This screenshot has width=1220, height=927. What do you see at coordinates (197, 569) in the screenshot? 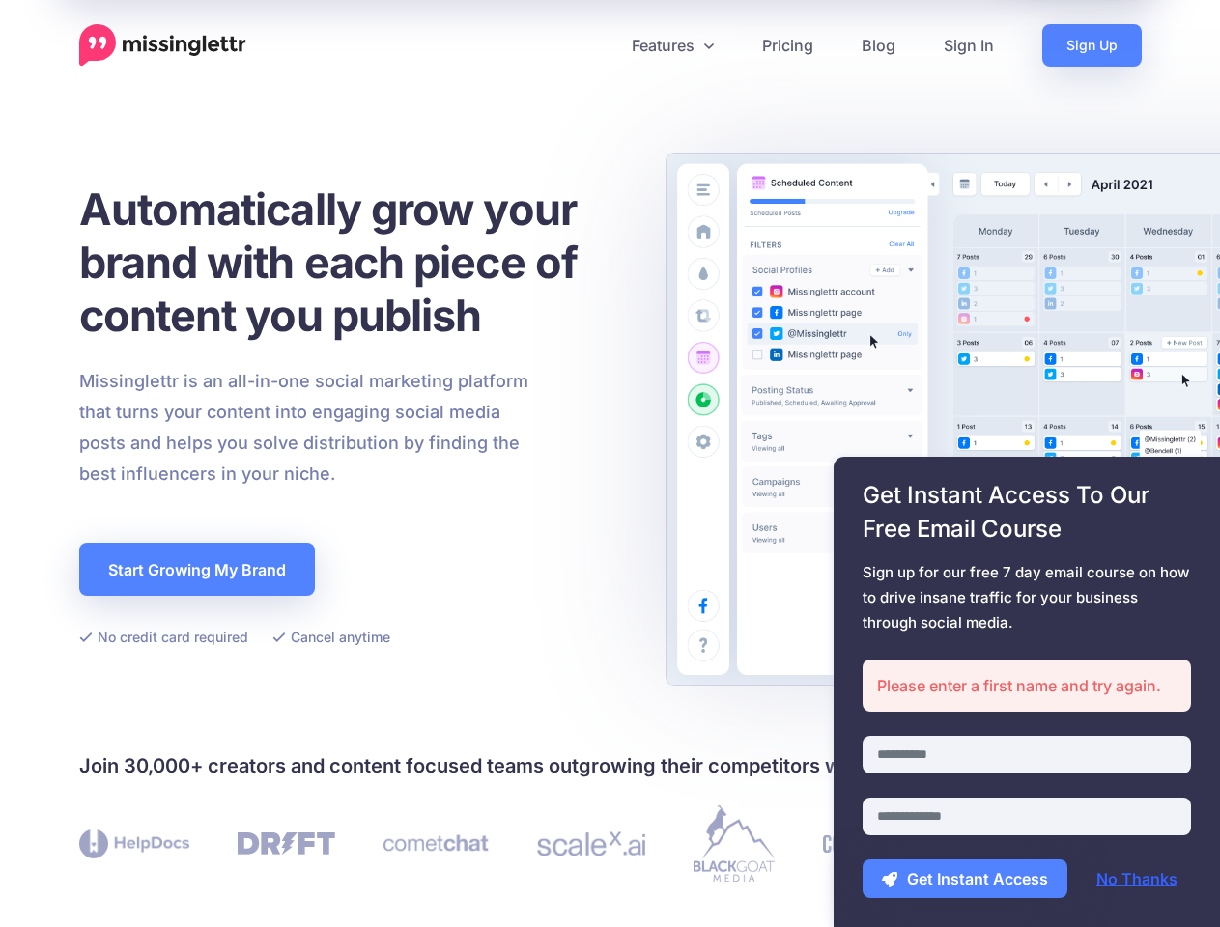
I see `a: Start Growing My Brand` at bounding box center [197, 569].